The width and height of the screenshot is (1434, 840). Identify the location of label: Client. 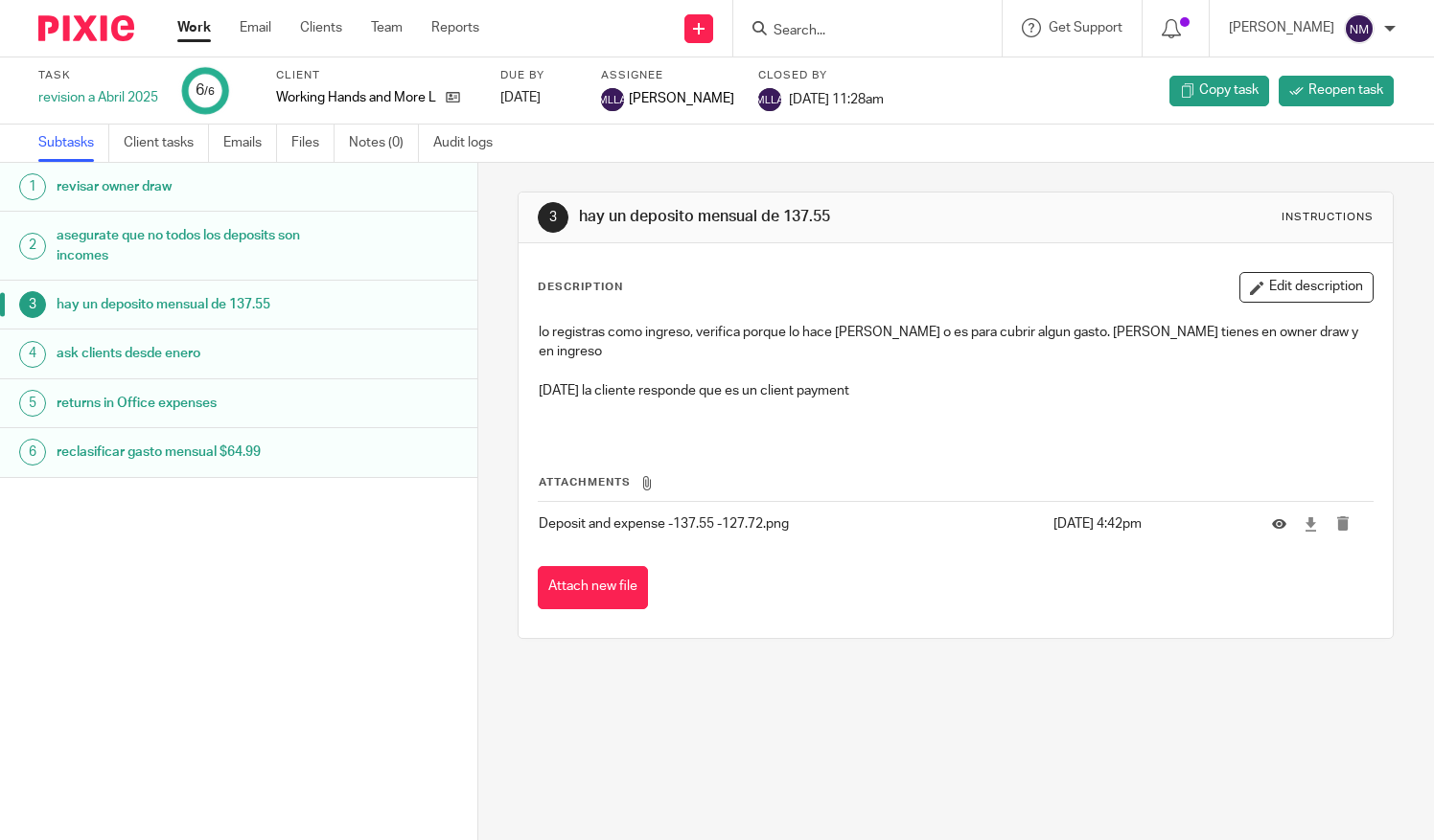
(376, 76).